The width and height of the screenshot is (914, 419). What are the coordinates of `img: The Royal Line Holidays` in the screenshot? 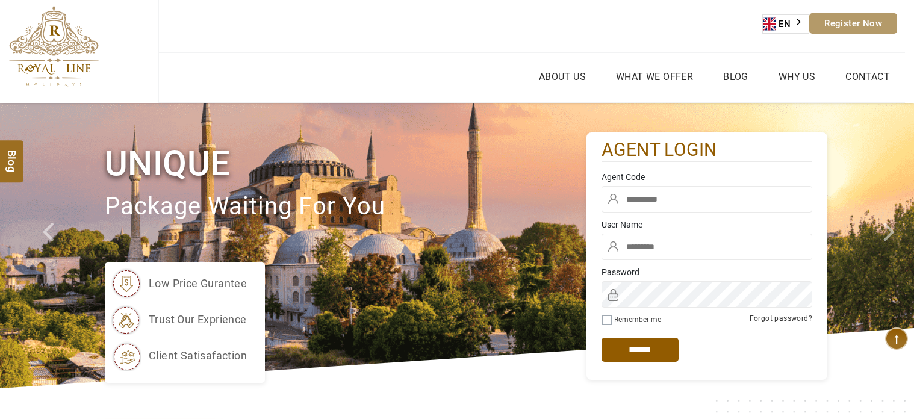 It's located at (54, 46).